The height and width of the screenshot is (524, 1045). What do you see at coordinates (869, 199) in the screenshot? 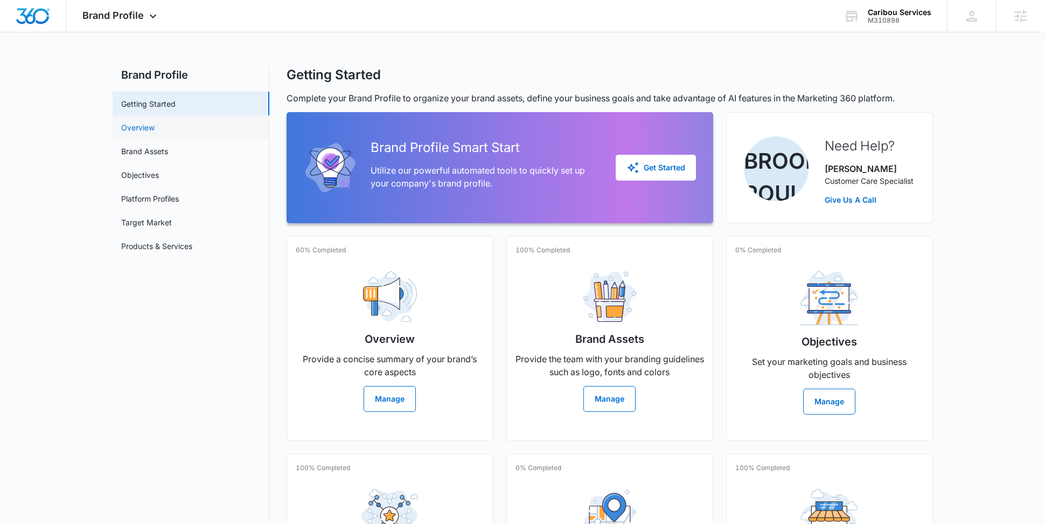
I see `a: Give Us A Call` at bounding box center [869, 199].